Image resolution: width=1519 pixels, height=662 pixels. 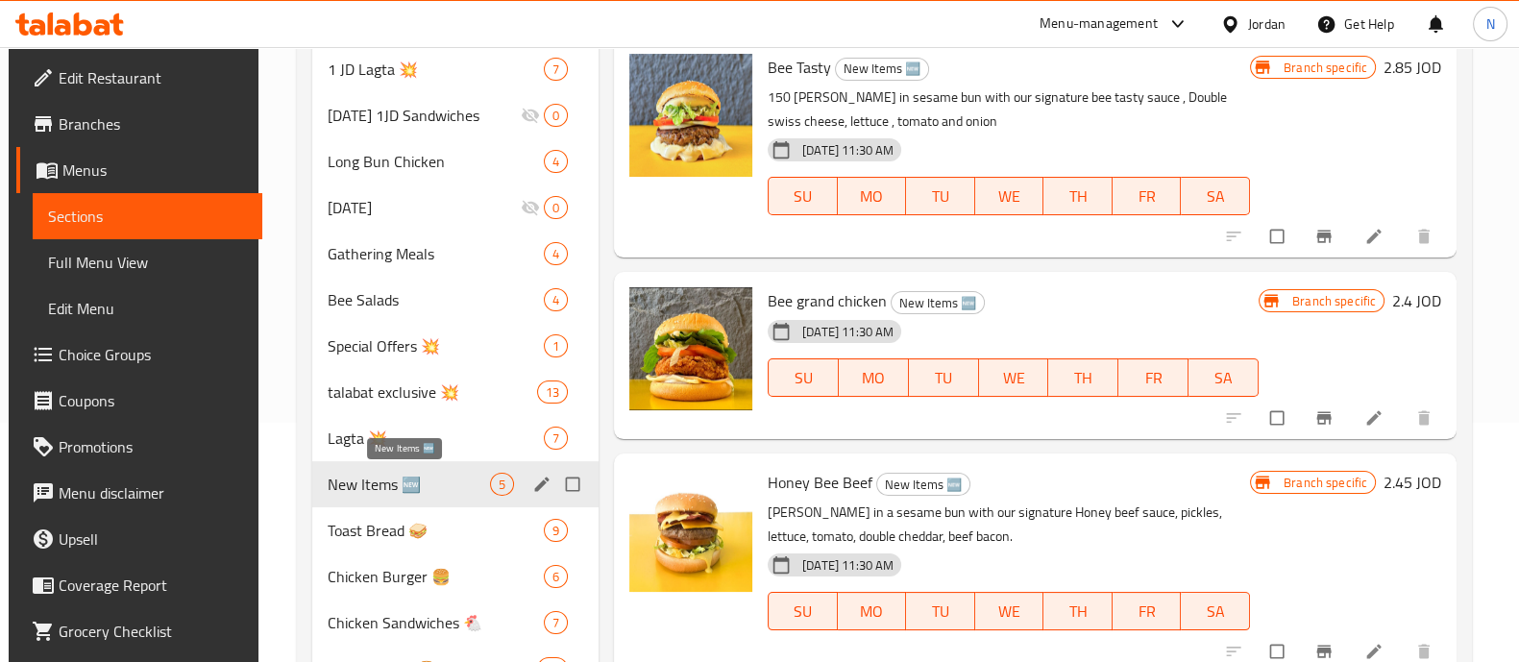 I want to click on span: Menus, so click(x=155, y=170).